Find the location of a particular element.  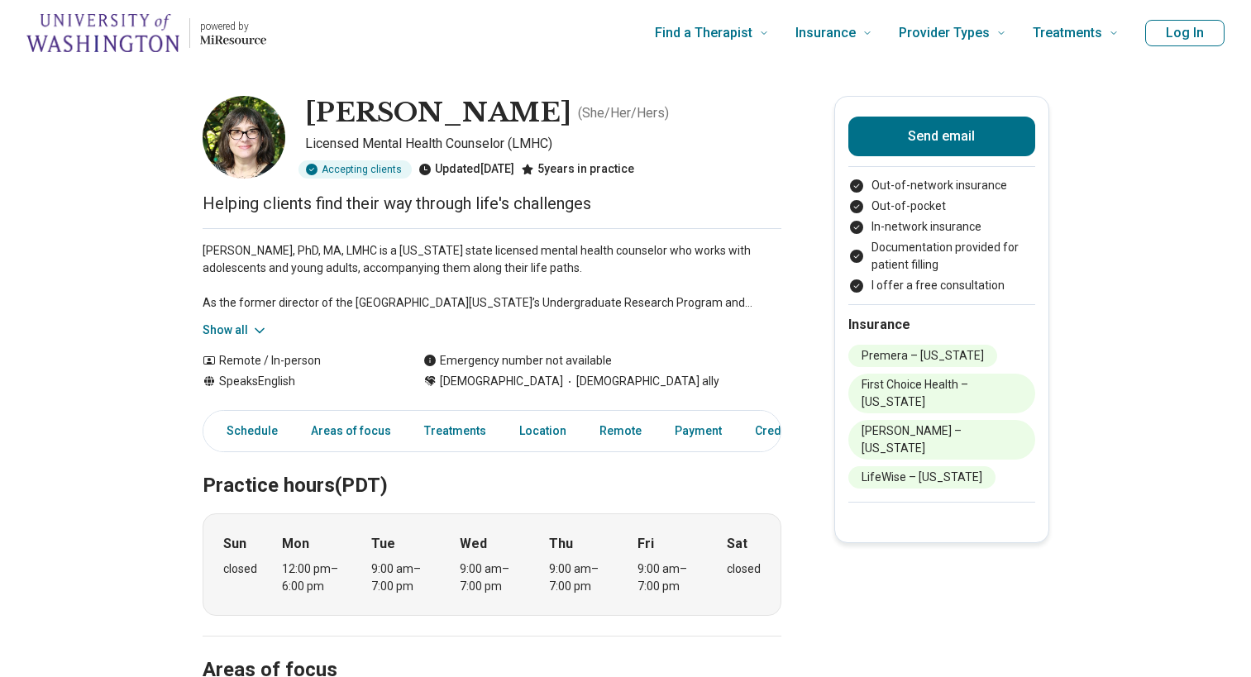

button: Send email is located at coordinates (942, 136).